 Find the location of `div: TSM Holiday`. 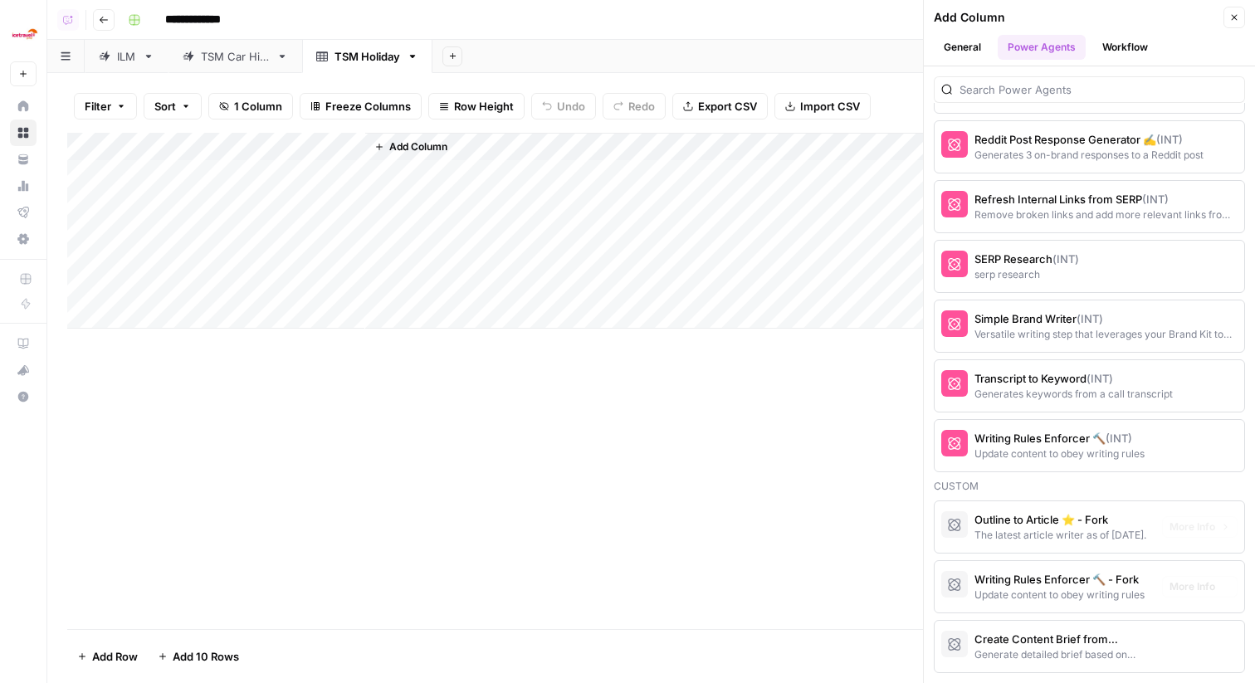

div: TSM Holiday is located at coordinates (367, 56).